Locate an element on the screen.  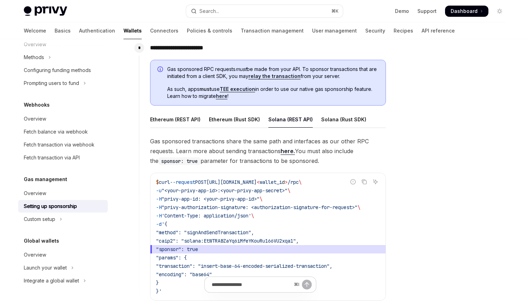
input: Ask a question... is located at coordinates (251, 285).